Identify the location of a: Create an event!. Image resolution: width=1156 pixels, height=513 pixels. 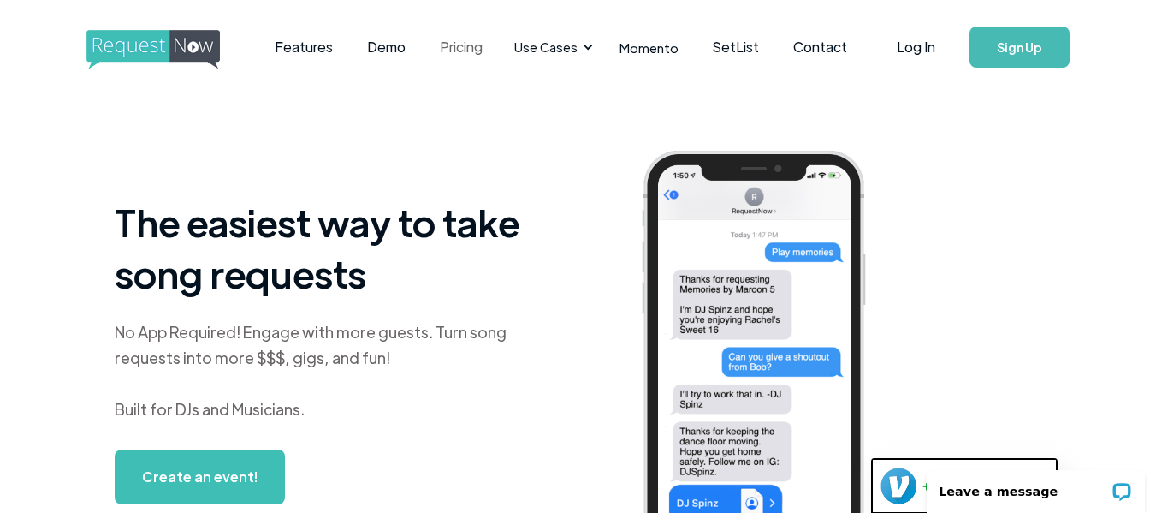
(199, 477).